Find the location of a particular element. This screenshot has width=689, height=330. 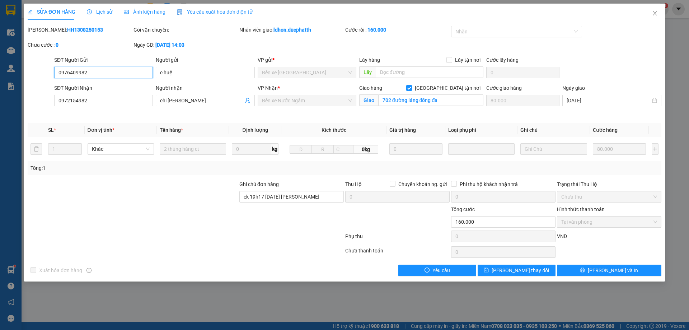

span: Lấy hàng is located at coordinates (369, 60).